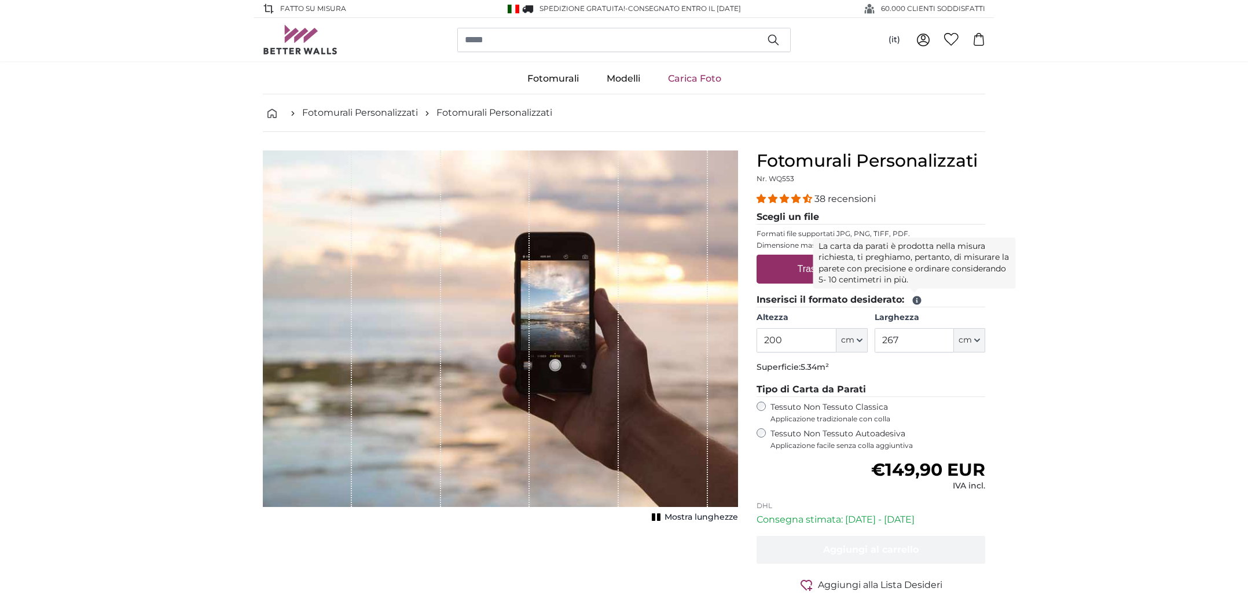 This screenshot has height=599, width=1248. Describe the element at coordinates (313, 9) in the screenshot. I see `span: Fatto su misura` at that location.